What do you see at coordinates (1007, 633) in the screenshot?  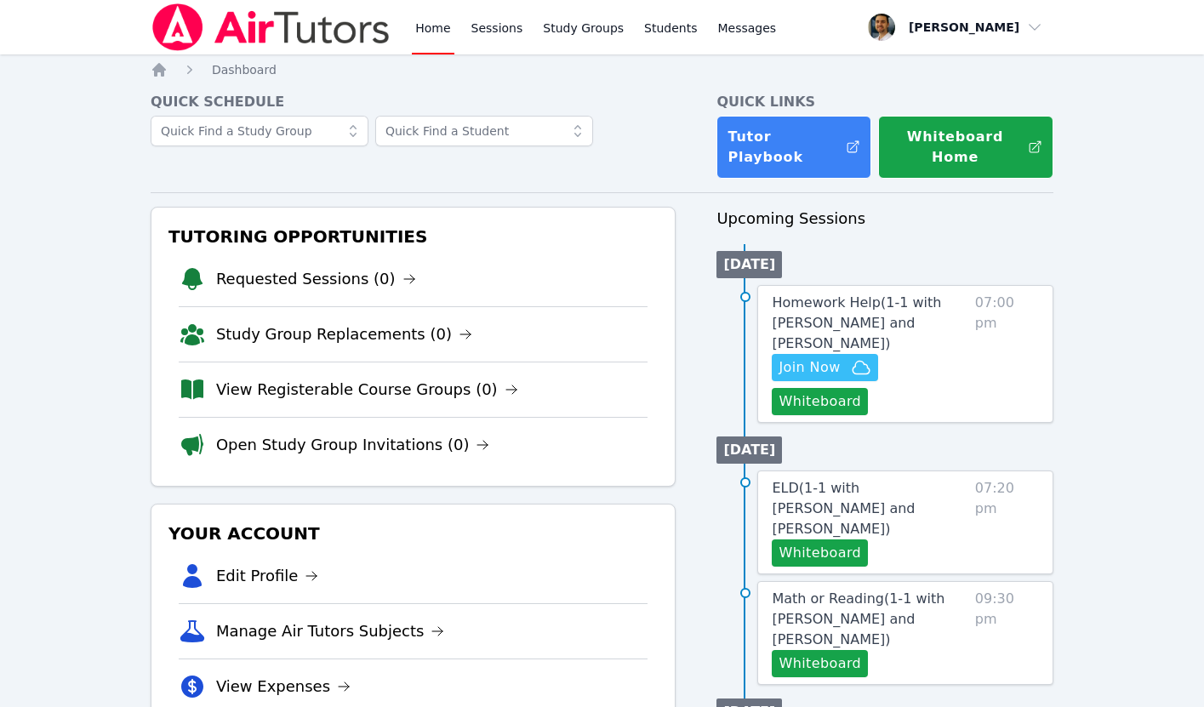 I see `span: 09:30 pm` at bounding box center [1007, 633].